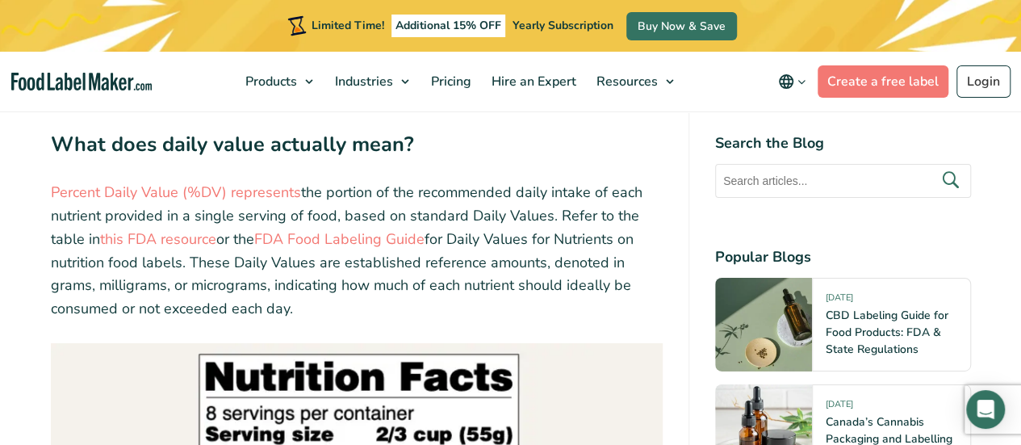  I want to click on div: Open Intercom Messenger, so click(986, 409).